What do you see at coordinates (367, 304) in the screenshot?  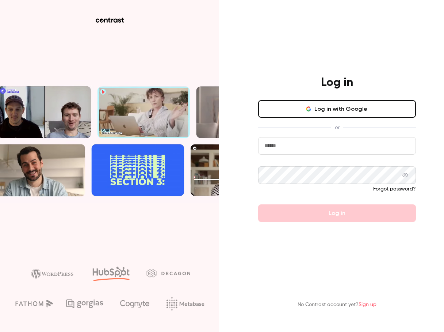 I see `a: Sign up` at bounding box center [367, 304].